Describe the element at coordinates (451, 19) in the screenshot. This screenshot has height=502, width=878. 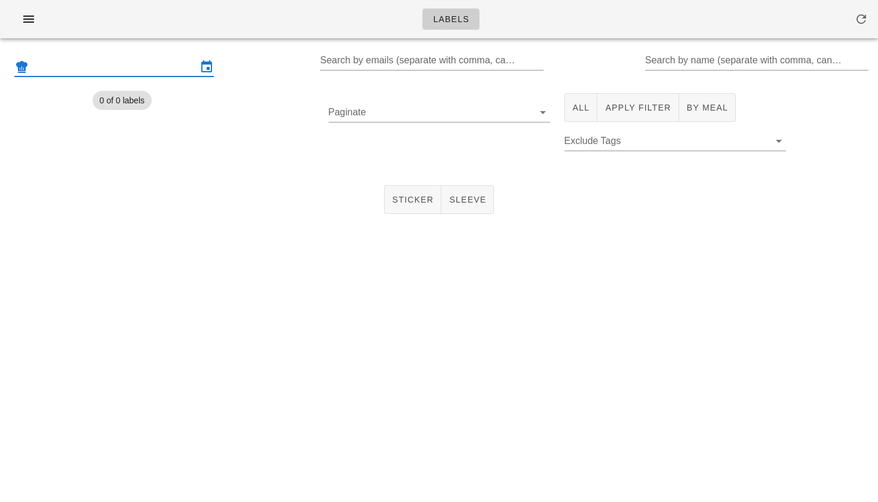
I see `span: Labels` at that location.